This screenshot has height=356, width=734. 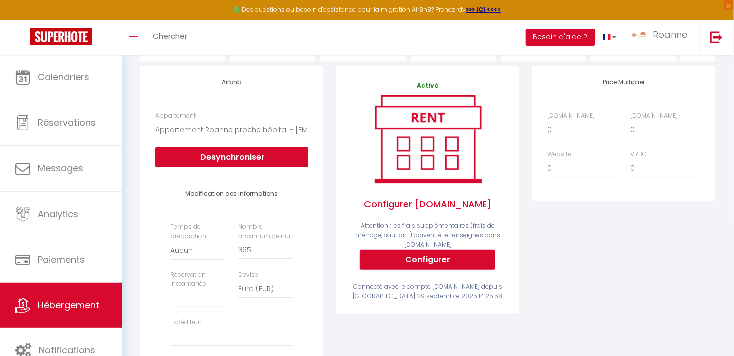 What do you see at coordinates (428, 139) in the screenshot?
I see `img: rent.png` at bounding box center [428, 139].